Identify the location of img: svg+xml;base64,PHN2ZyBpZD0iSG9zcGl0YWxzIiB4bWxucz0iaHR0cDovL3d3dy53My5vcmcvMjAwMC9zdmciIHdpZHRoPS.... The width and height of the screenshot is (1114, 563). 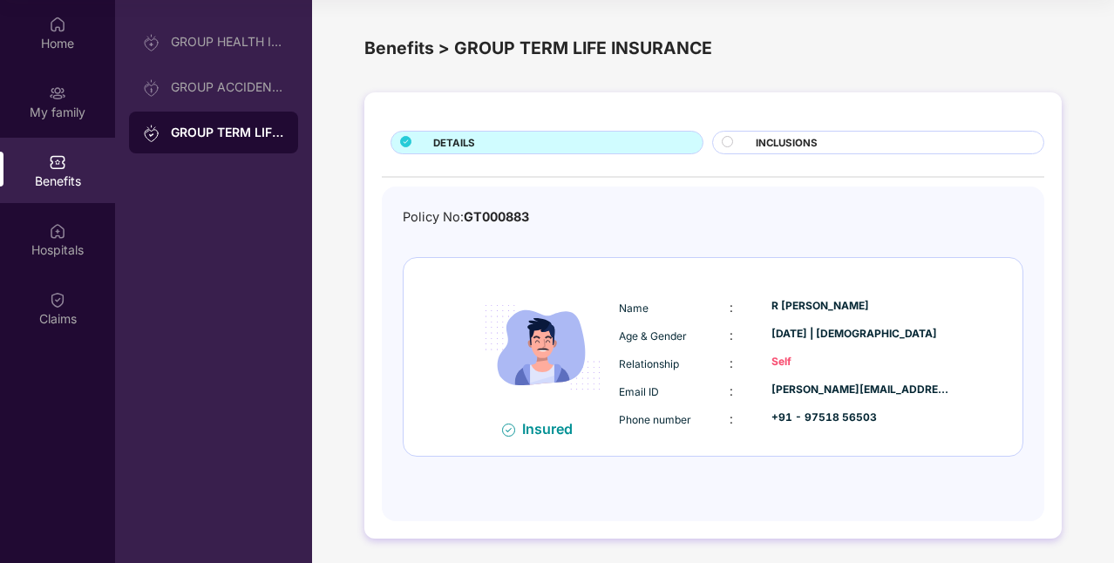
(58, 231).